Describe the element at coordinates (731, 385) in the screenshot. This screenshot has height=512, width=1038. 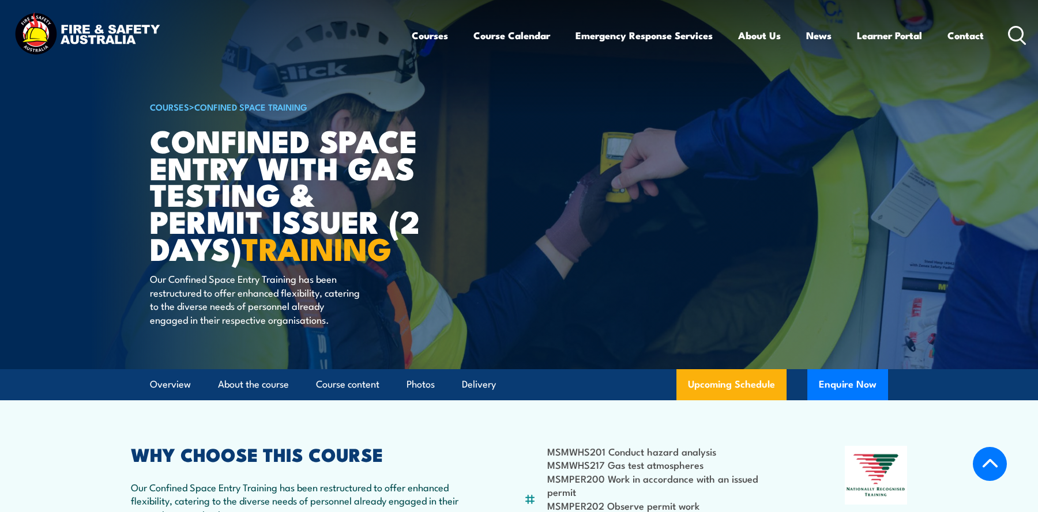
I see `a: Upcoming Schedule` at that location.